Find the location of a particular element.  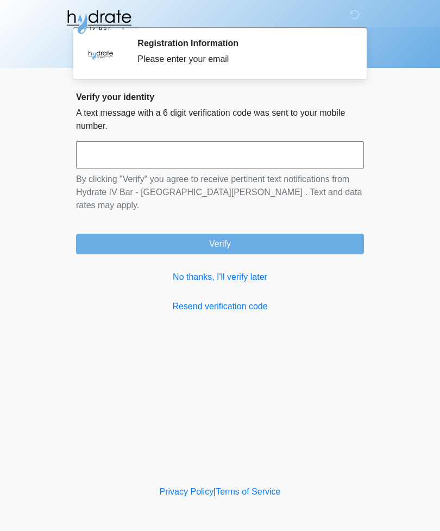

h2: Verify your identity is located at coordinates (220, 97).